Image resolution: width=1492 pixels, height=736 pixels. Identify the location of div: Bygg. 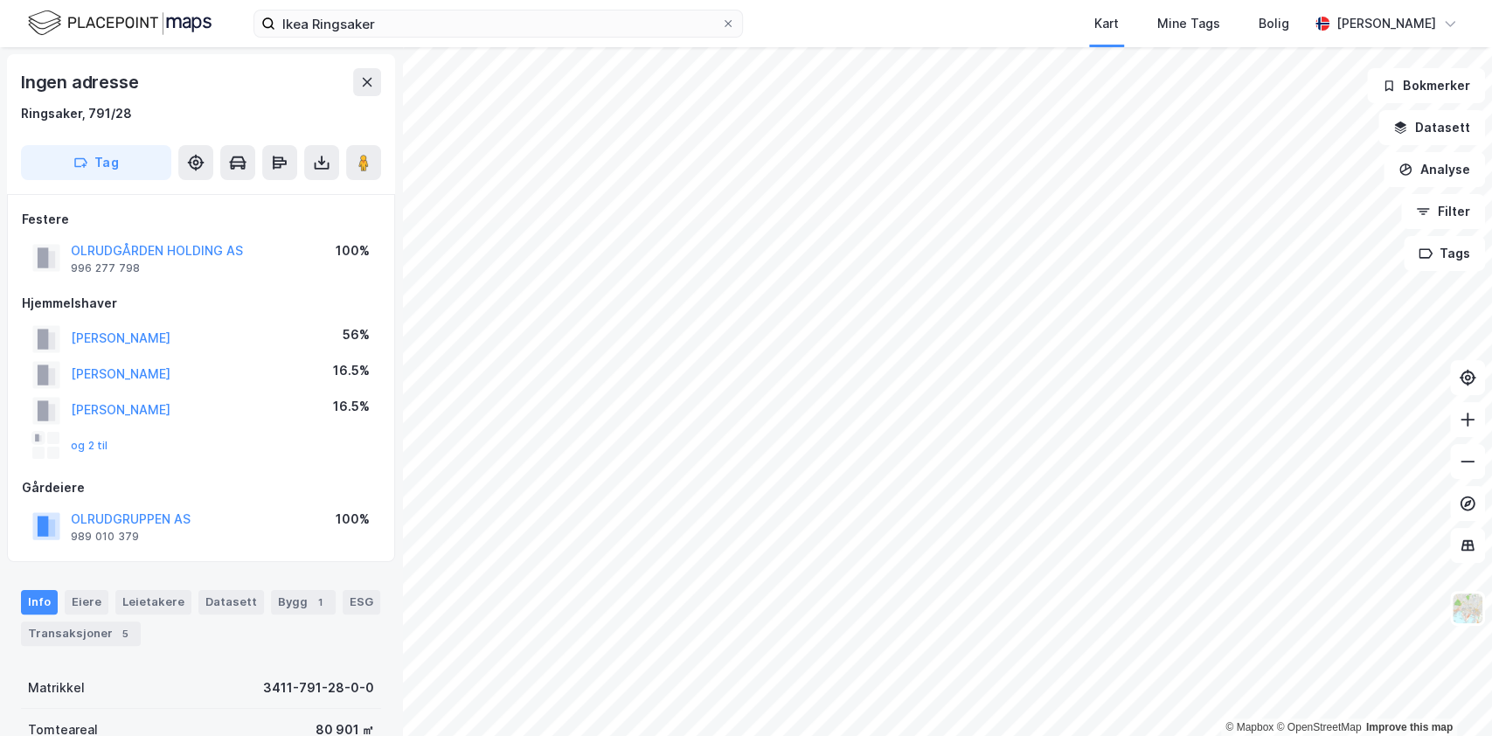
(303, 602).